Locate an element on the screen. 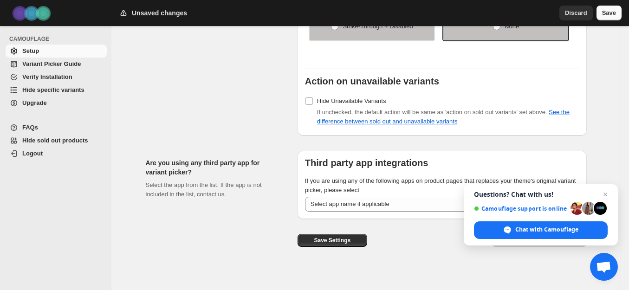 The width and height of the screenshot is (629, 290). span: Camouflage support is online is located at coordinates (520, 208).